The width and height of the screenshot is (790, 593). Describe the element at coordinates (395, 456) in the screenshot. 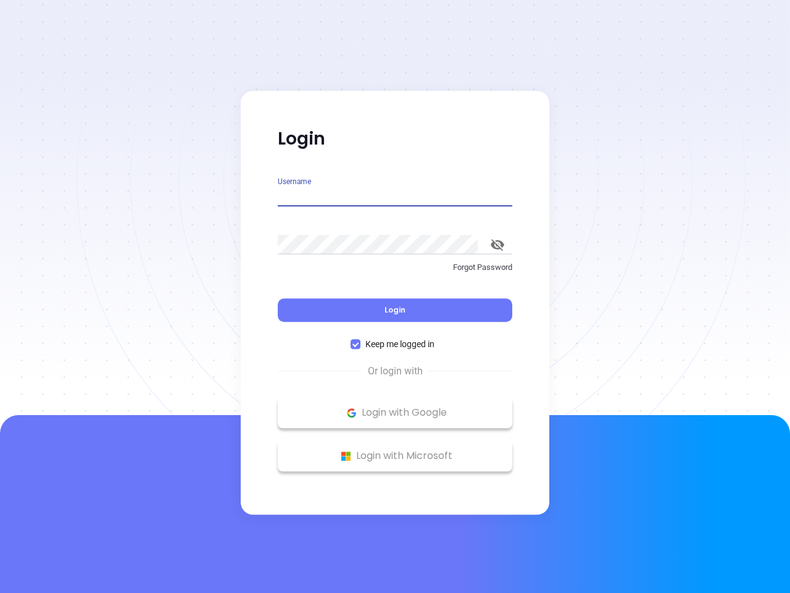

I see `button: Microsoft Logo Login with Microsoft` at that location.